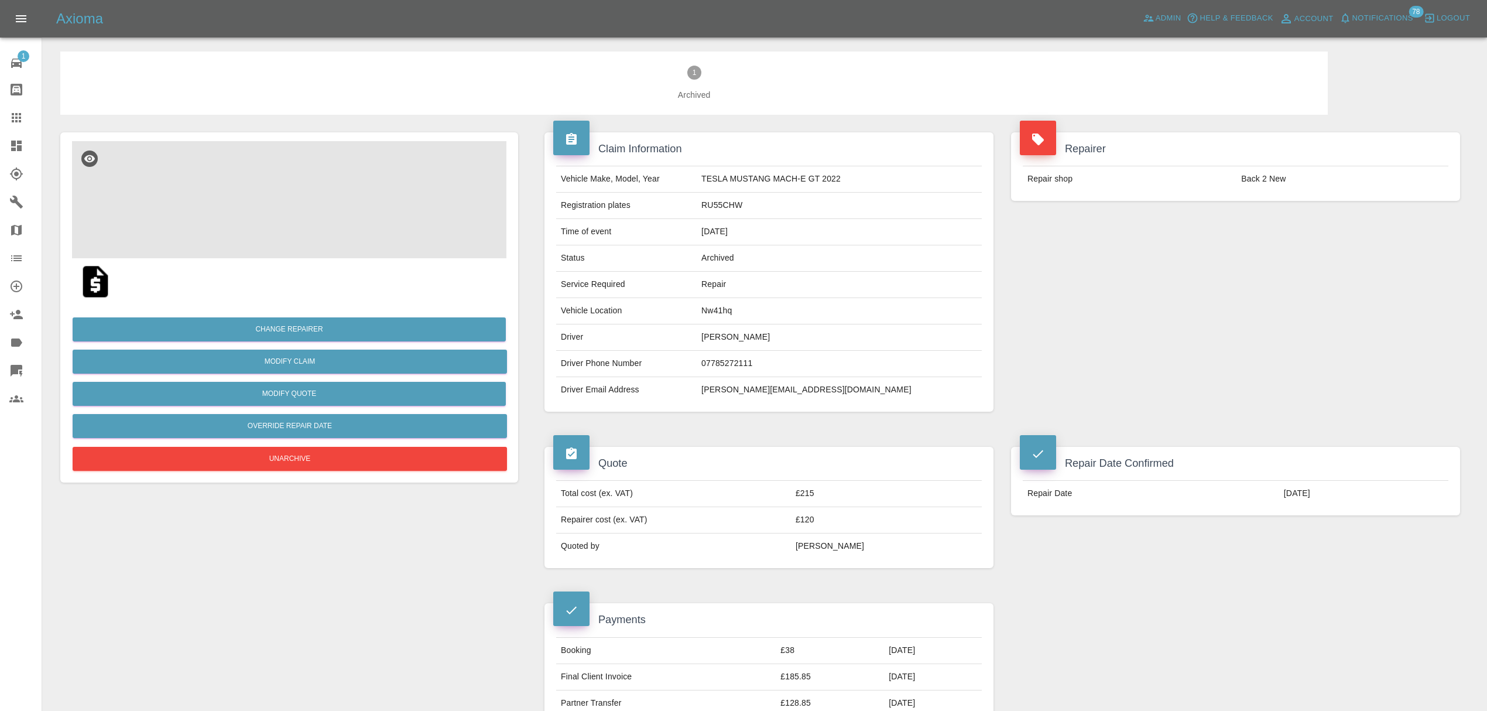 The width and height of the screenshot is (1487, 711). Describe the element at coordinates (626, 232) in the screenshot. I see `td: Time of event` at that location.